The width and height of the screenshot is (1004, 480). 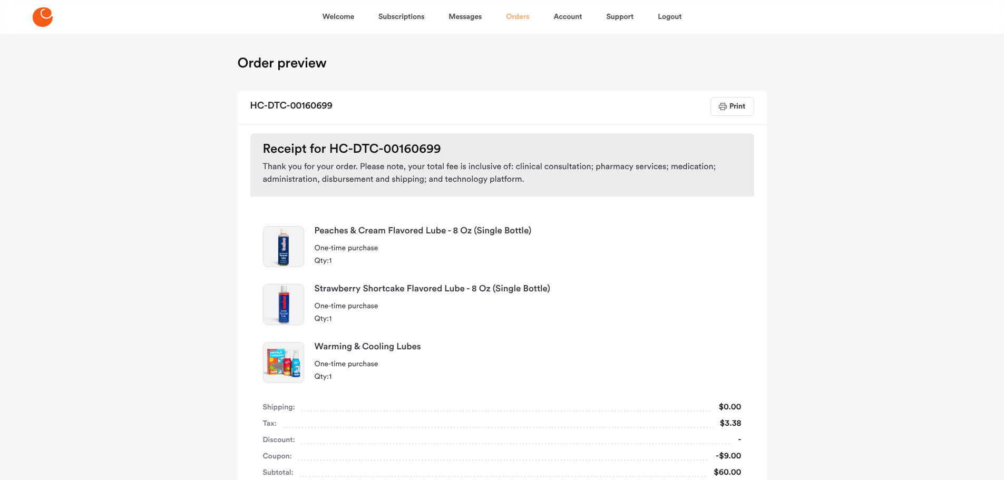 I want to click on a: Account, so click(x=568, y=17).